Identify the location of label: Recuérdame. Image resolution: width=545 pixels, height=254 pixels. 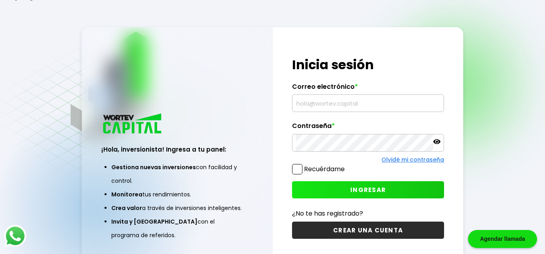
(325, 169).